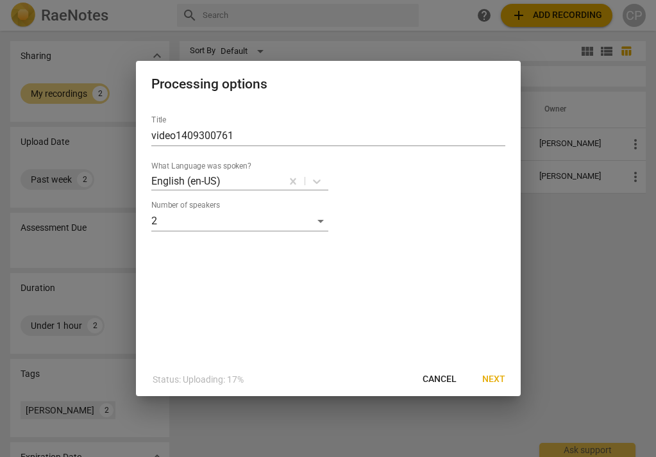 Image resolution: width=656 pixels, height=457 pixels. I want to click on span: Cancel, so click(439, 380).